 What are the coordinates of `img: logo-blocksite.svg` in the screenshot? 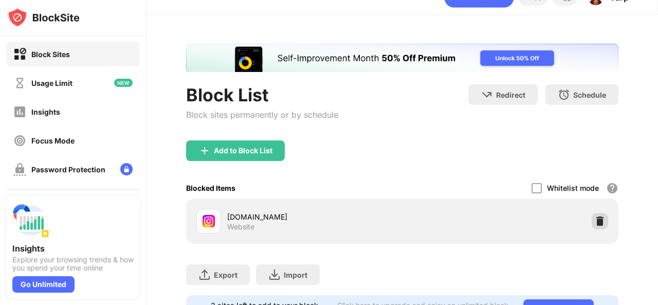 It's located at (43, 17).